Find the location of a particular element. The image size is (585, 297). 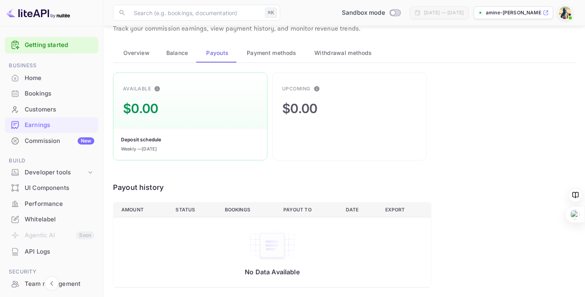

p: Track your commission earnings, view payment history, and monitor revenue trends. is located at coordinates (344, 29).